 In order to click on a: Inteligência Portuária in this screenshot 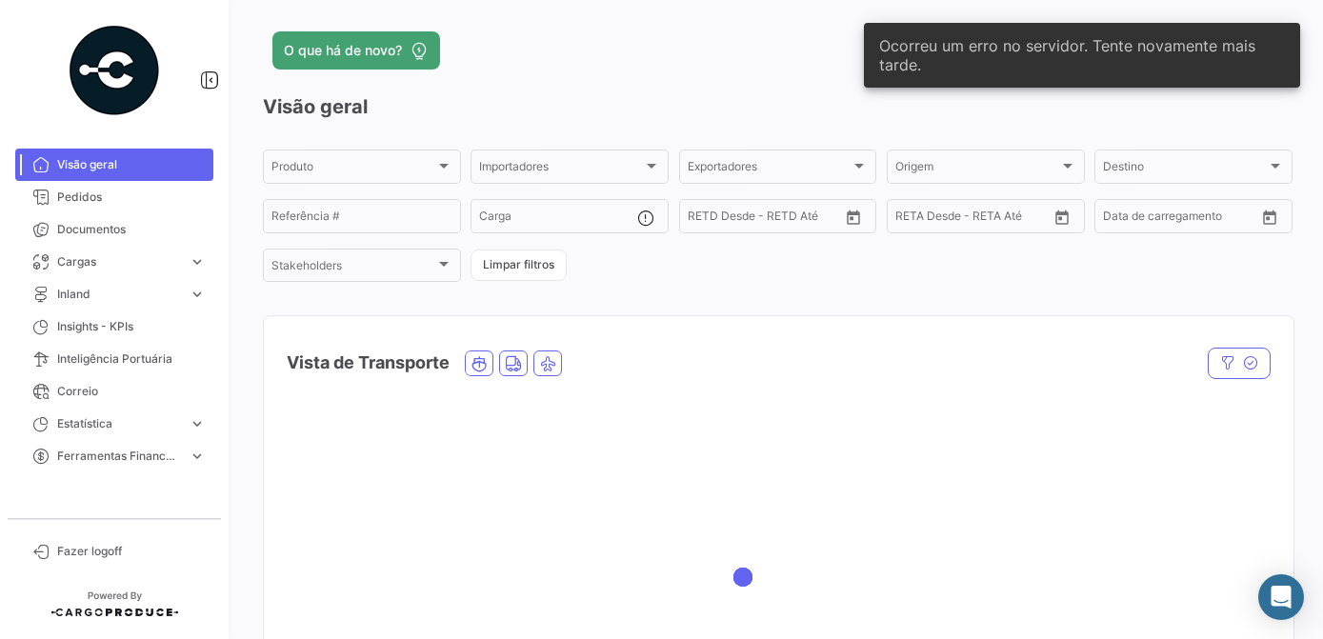, I will do `click(114, 359)`.